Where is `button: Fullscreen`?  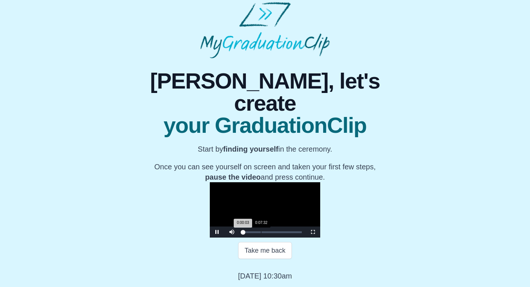 button: Fullscreen is located at coordinates (313, 232).